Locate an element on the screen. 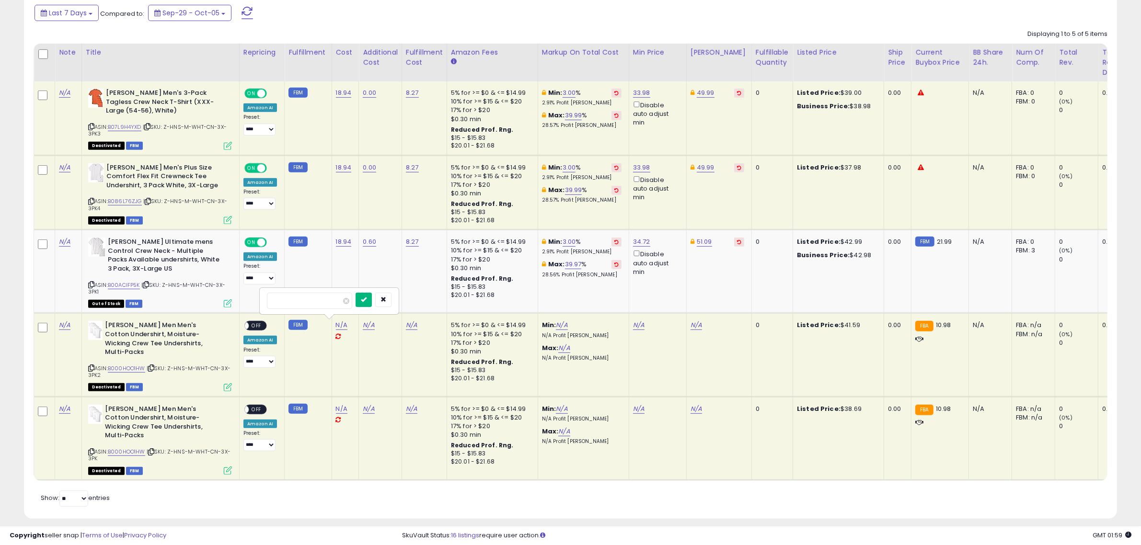 The height and width of the screenshot is (545, 1141). div: Ship Price is located at coordinates (898, 58).